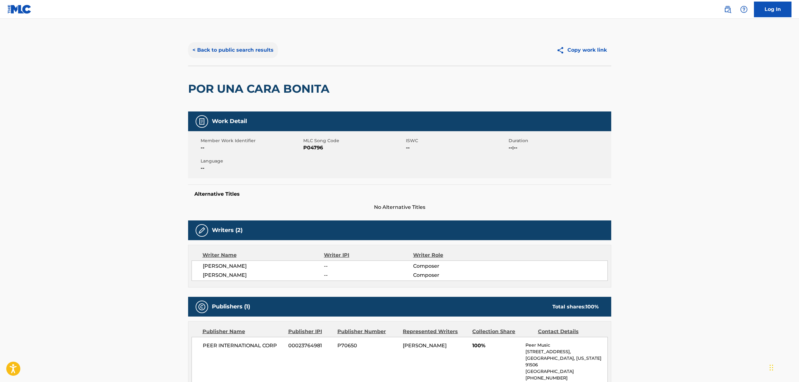 The image size is (799, 382). What do you see at coordinates (592, 306) in the screenshot?
I see `span: 100 %` at bounding box center [592, 306].